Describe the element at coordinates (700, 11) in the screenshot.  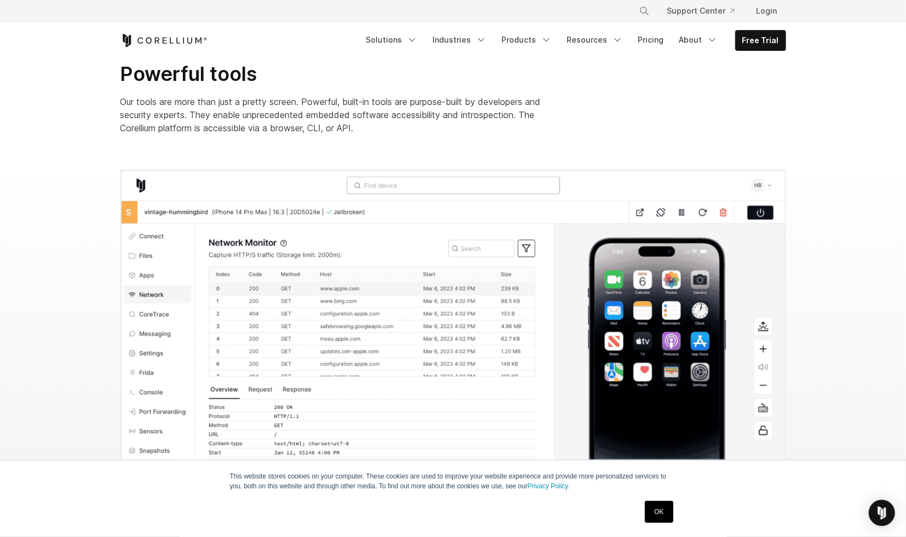
I see `a: Support Center` at that location.